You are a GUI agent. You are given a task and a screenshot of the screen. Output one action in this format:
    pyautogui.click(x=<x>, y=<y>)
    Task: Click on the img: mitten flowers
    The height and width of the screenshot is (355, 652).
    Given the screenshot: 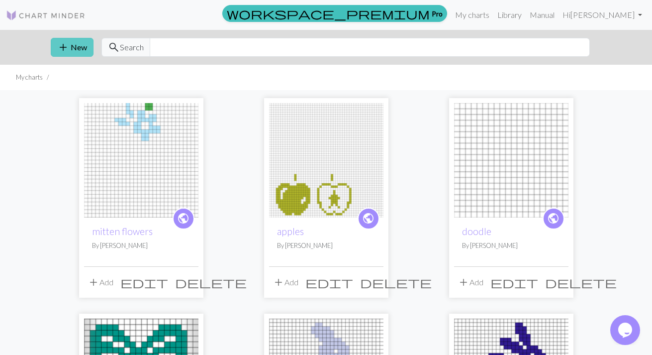 What is the action you would take?
    pyautogui.click(x=141, y=160)
    